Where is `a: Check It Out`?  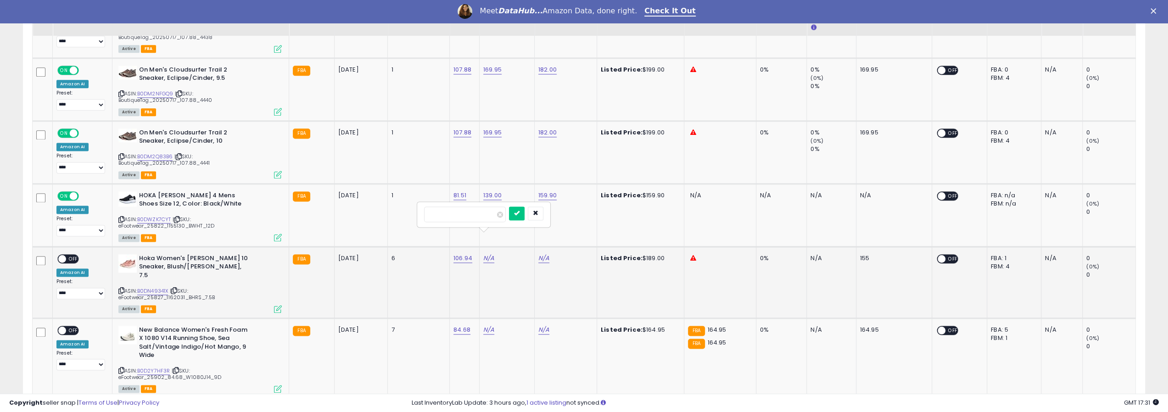 a: Check It Out is located at coordinates (670, 11).